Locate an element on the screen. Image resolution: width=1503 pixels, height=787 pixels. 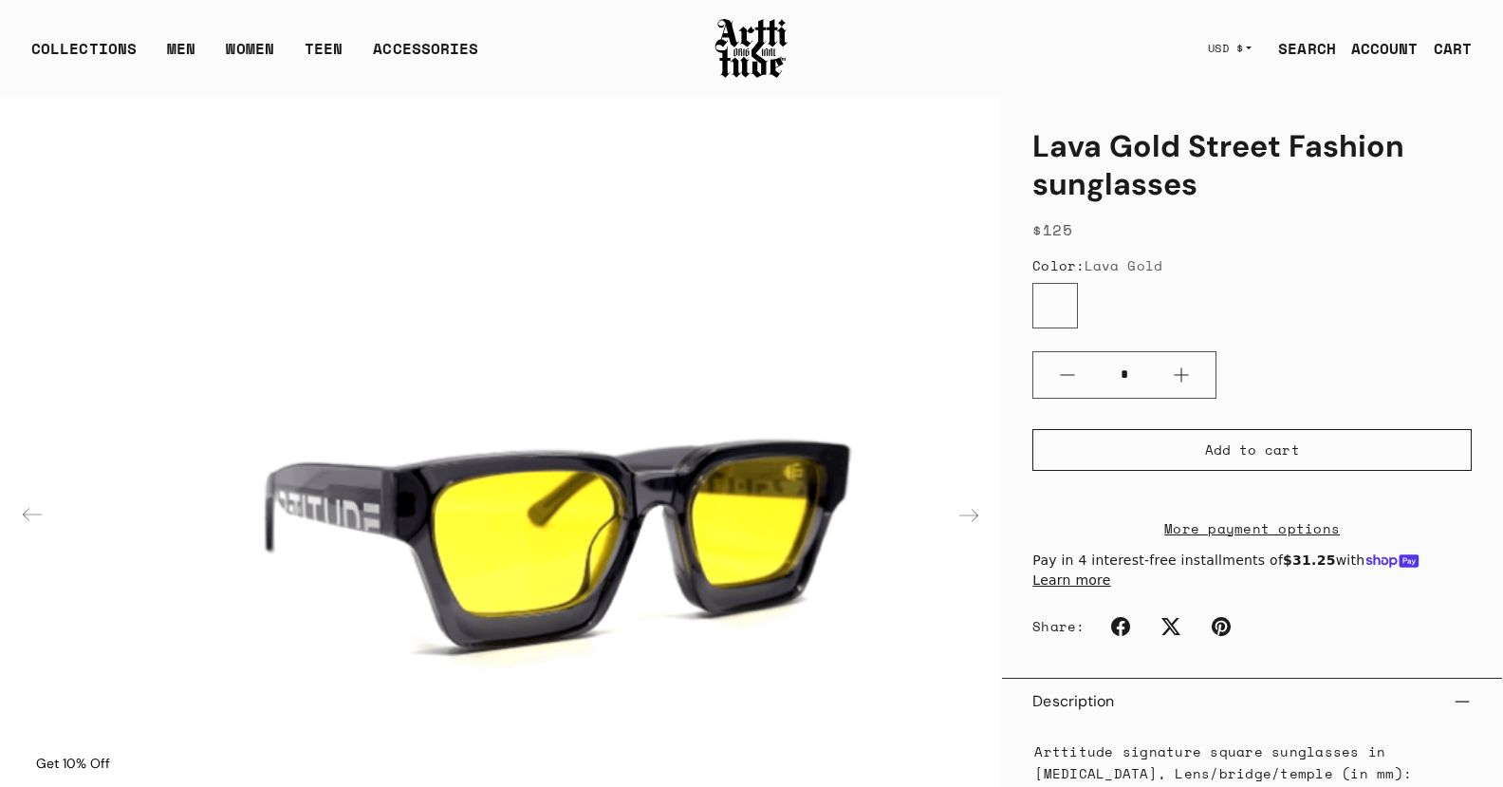
div: Color: is located at coordinates (1252, 266).